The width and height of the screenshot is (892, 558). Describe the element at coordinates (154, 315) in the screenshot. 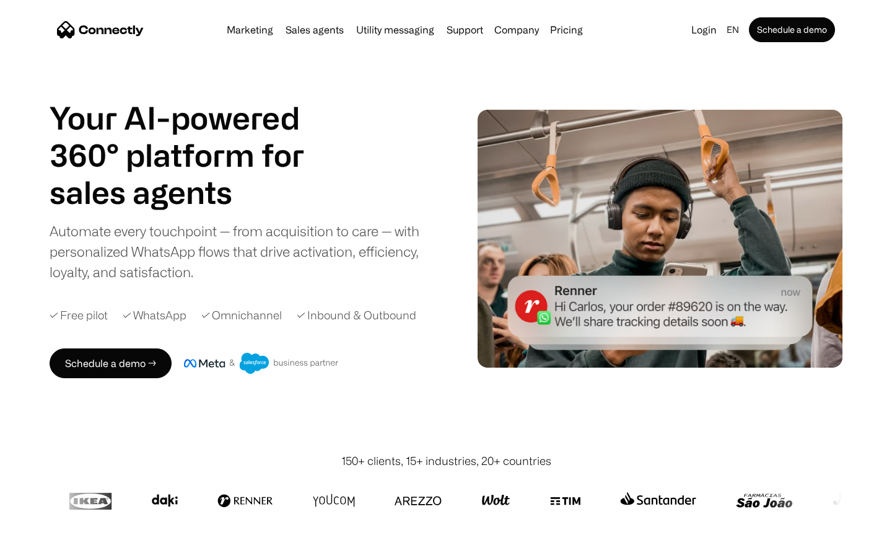

I see `div: ✓ WhatsApp` at that location.